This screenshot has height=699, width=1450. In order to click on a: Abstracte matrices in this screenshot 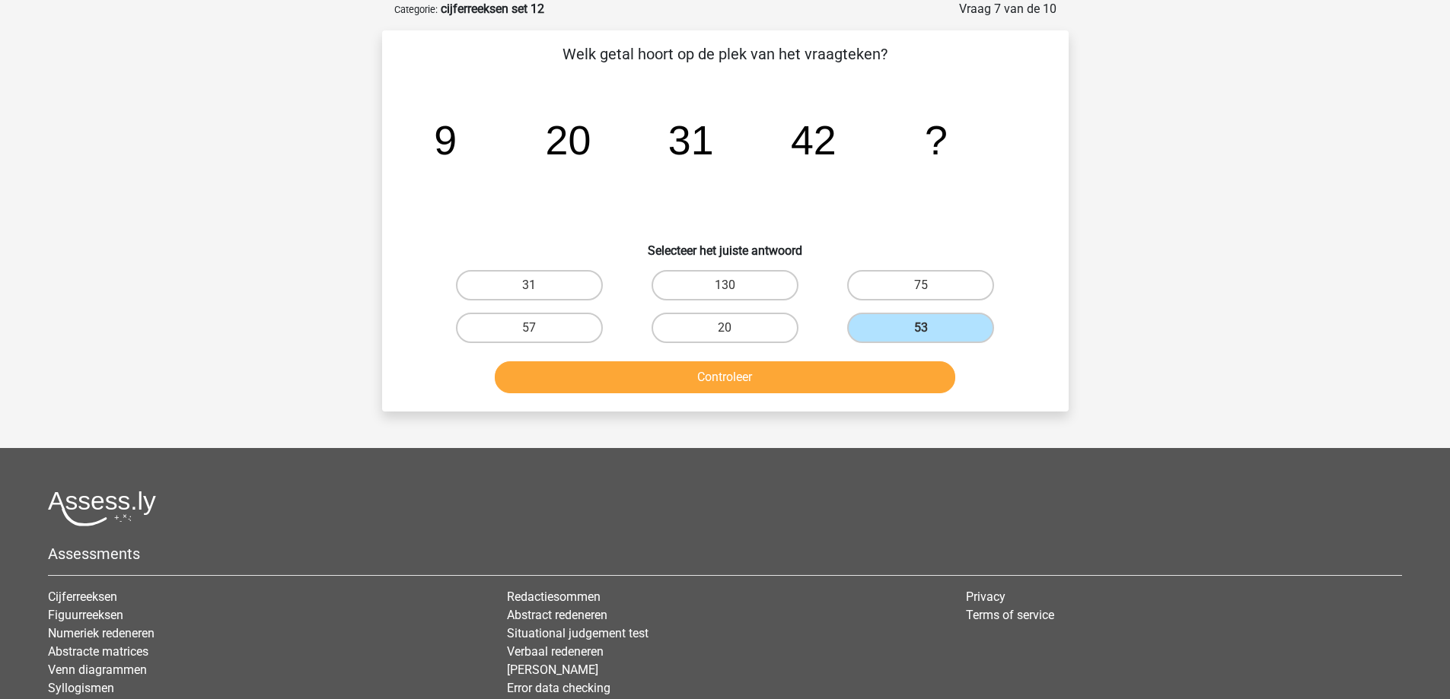, I will do `click(98, 651)`.